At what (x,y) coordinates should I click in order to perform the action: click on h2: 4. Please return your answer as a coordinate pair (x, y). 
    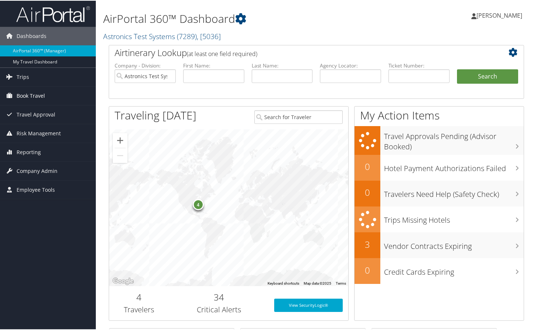
    Looking at the image, I should click on (139, 296).